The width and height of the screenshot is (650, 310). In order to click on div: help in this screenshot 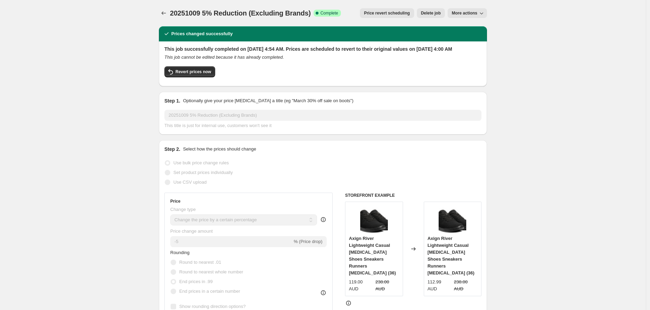, I will do `click(323, 220)`.